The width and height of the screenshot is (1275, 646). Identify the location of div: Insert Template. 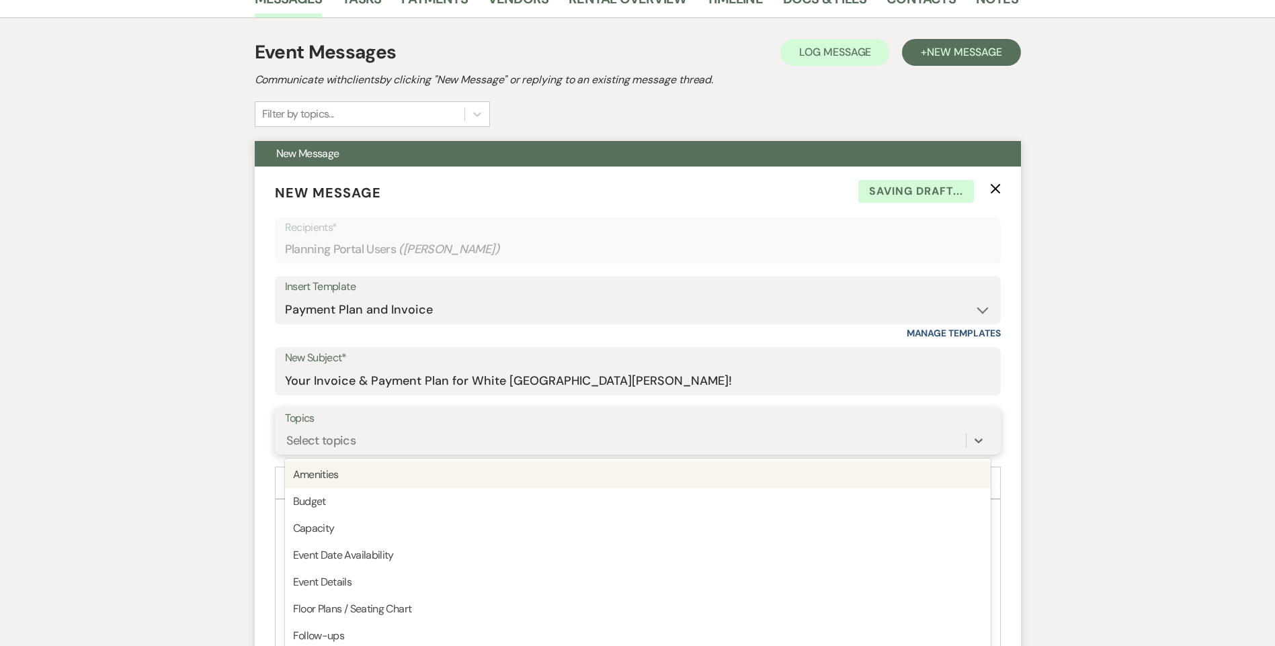
(638, 287).